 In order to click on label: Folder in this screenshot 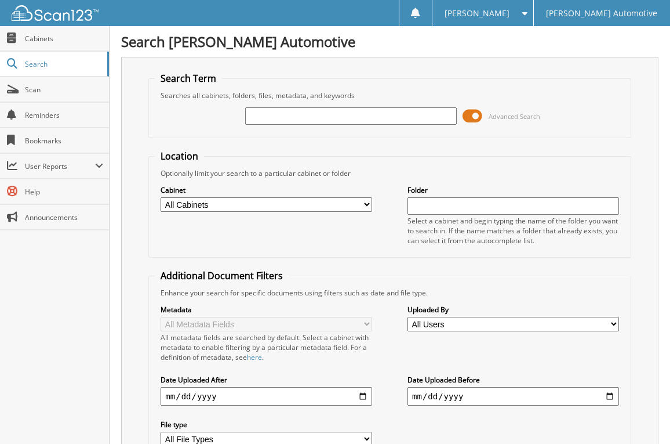, I will do `click(513, 190)`.